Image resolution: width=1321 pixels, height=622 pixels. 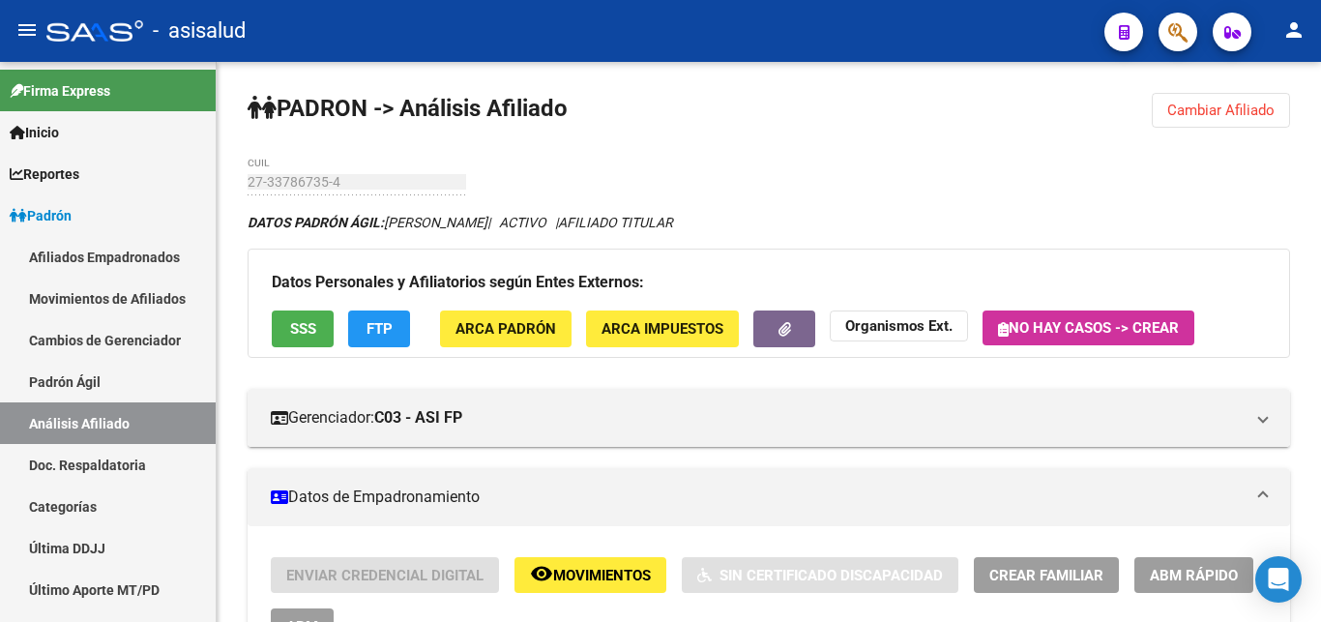 What do you see at coordinates (769, 418) in the screenshot?
I see `mat-expansion-panel-header: Gerenciador:C03 - ASI FP` at bounding box center [769, 418].